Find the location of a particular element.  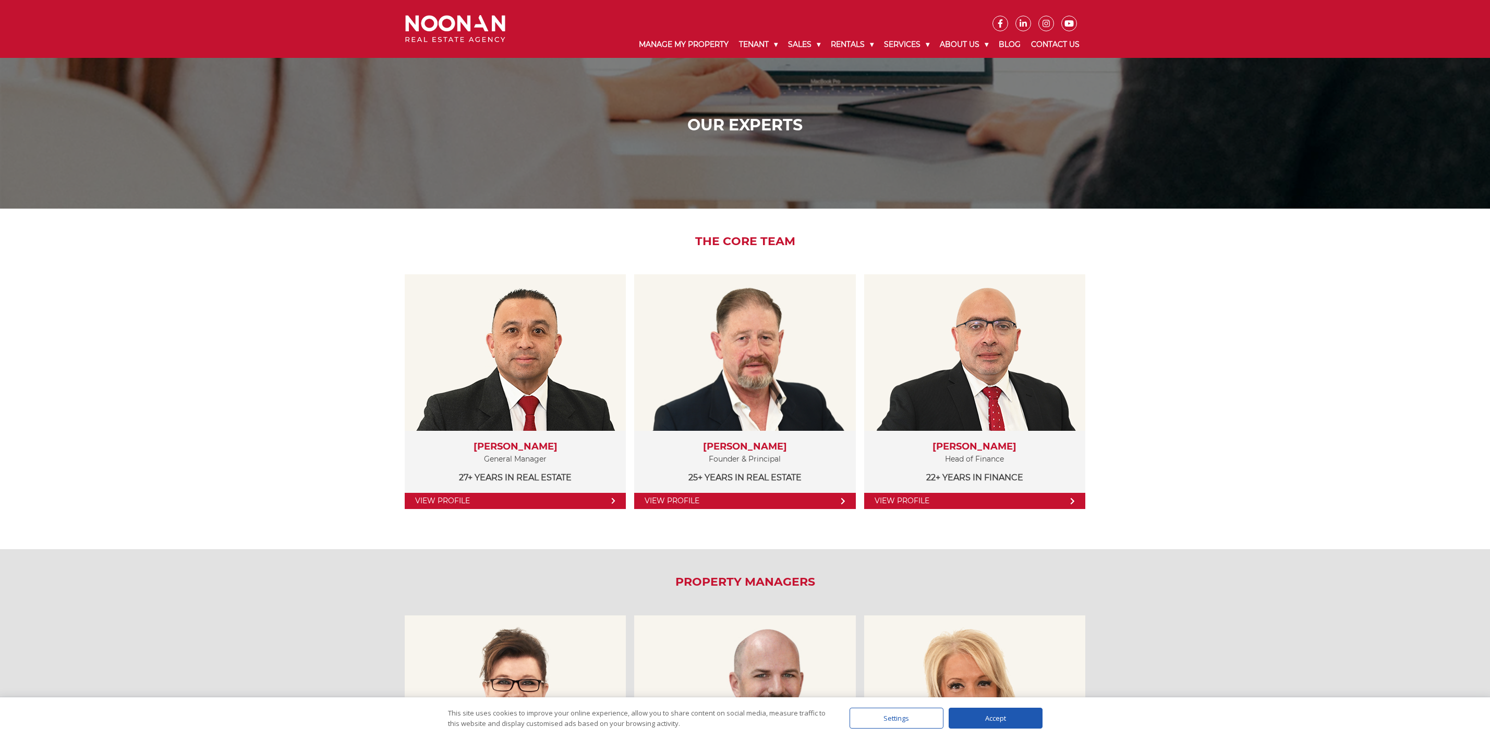

p: 27+ years in Real Estate is located at coordinates (515, 477).